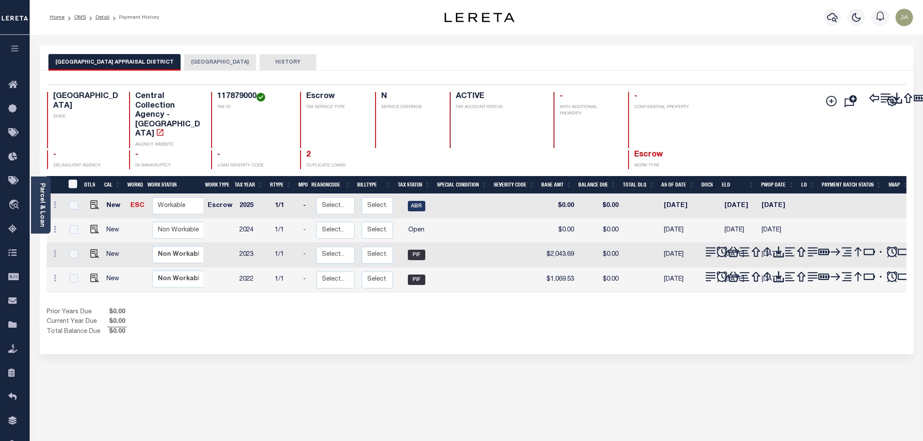  What do you see at coordinates (134, 185) in the screenshot?
I see `th: WorkQ` at bounding box center [134, 185].